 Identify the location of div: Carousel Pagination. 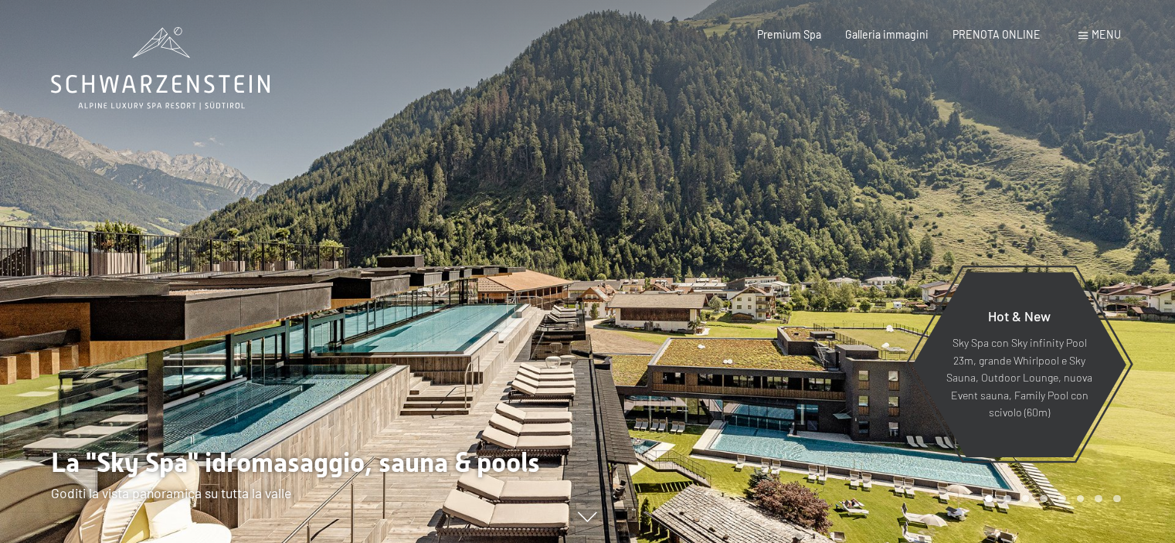
(1050, 499).